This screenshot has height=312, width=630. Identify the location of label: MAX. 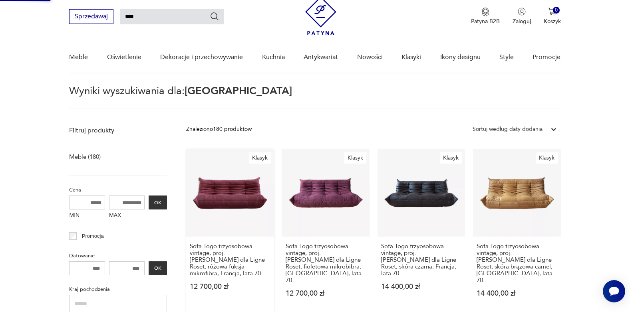
(127, 216).